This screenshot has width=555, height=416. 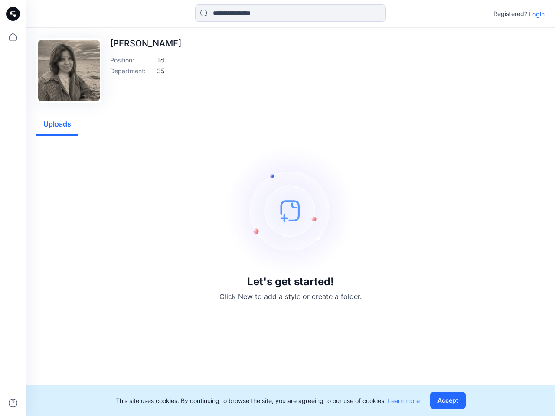 I want to click on p: Position :, so click(x=132, y=60).